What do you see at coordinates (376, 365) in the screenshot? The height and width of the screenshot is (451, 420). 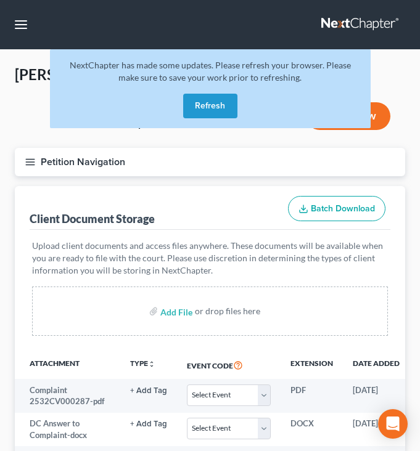 I see `th: Date added` at bounding box center [376, 365].